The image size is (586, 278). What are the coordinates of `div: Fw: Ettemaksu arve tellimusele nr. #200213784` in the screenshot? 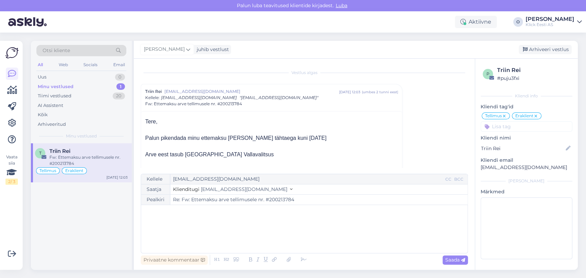 It's located at (89, 161).